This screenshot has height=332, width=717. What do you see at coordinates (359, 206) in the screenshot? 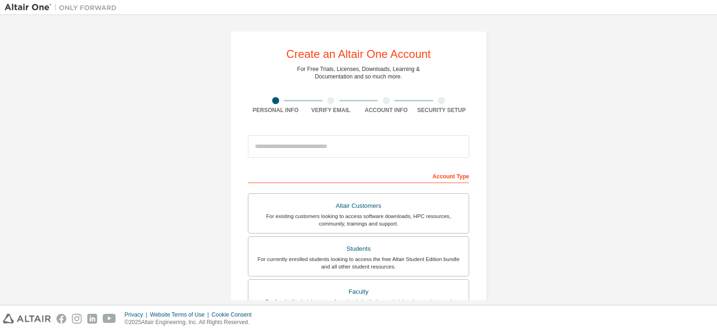
I see `div: Altair Customers` at bounding box center [359, 206].